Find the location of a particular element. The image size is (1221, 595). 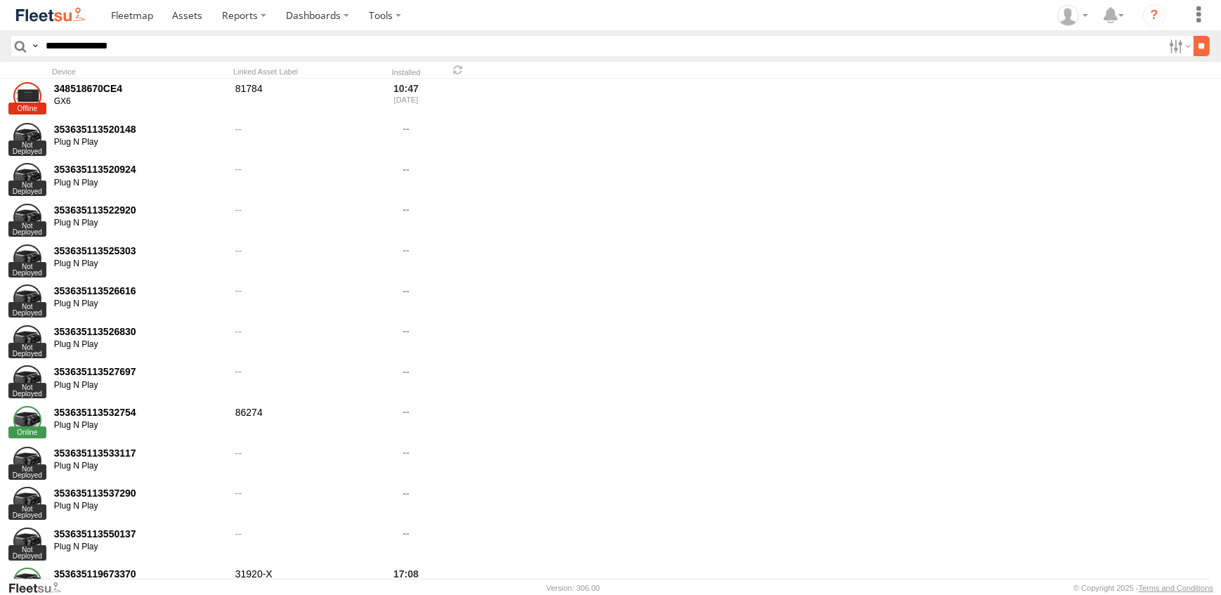

a: Visit our Website is located at coordinates (40, 588).